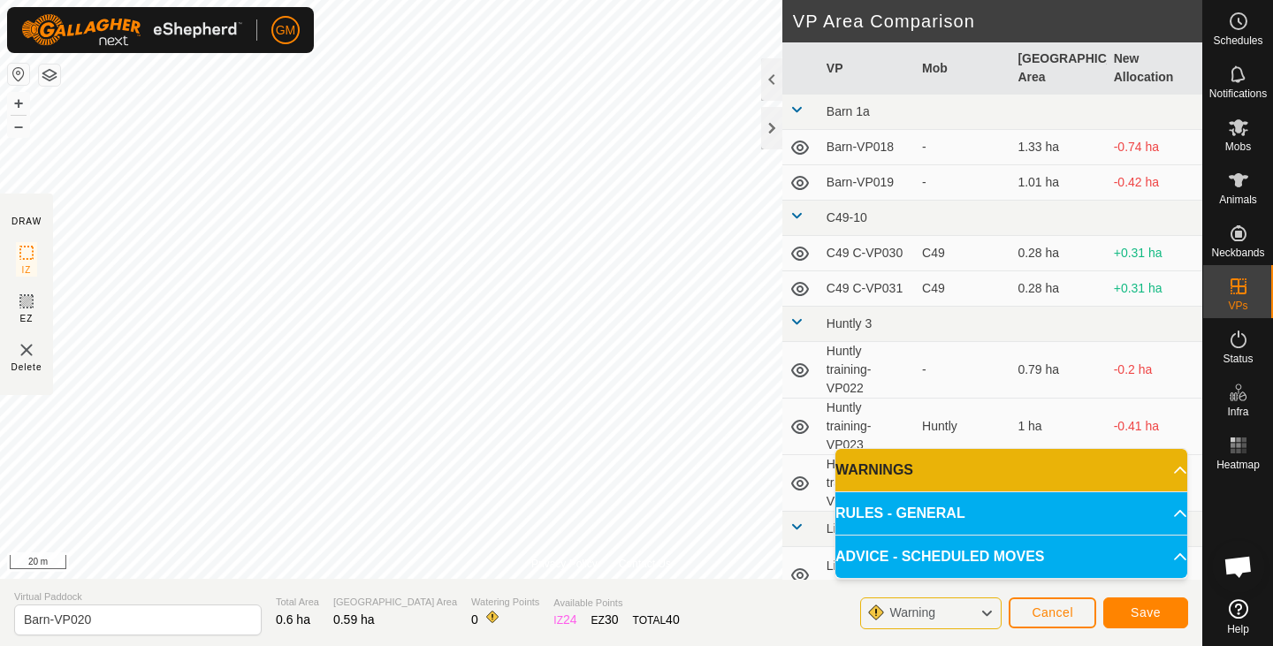  I want to click on span: 30, so click(612, 619).